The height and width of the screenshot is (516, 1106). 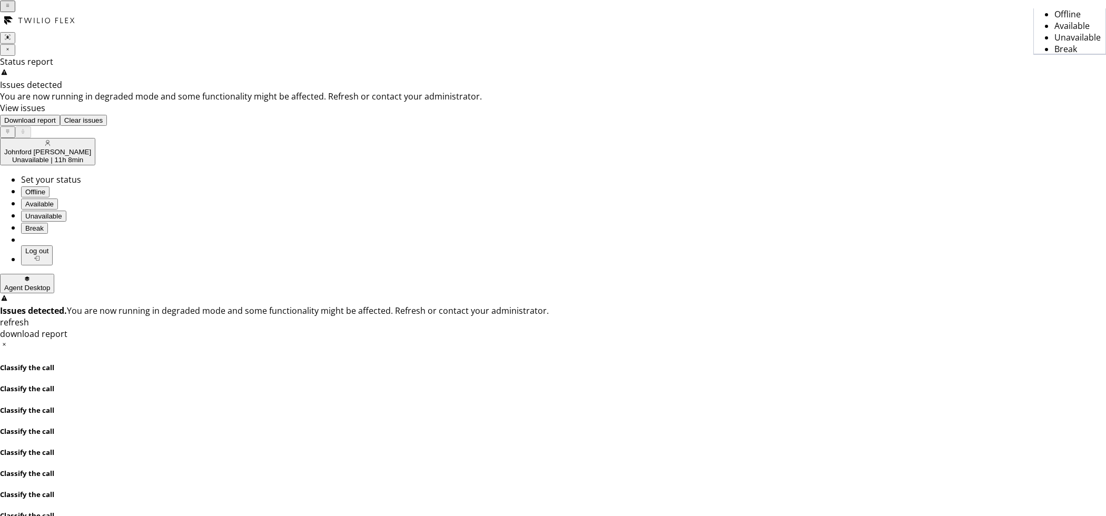 What do you see at coordinates (44, 216) in the screenshot?
I see `button: Unavailable` at bounding box center [44, 216].